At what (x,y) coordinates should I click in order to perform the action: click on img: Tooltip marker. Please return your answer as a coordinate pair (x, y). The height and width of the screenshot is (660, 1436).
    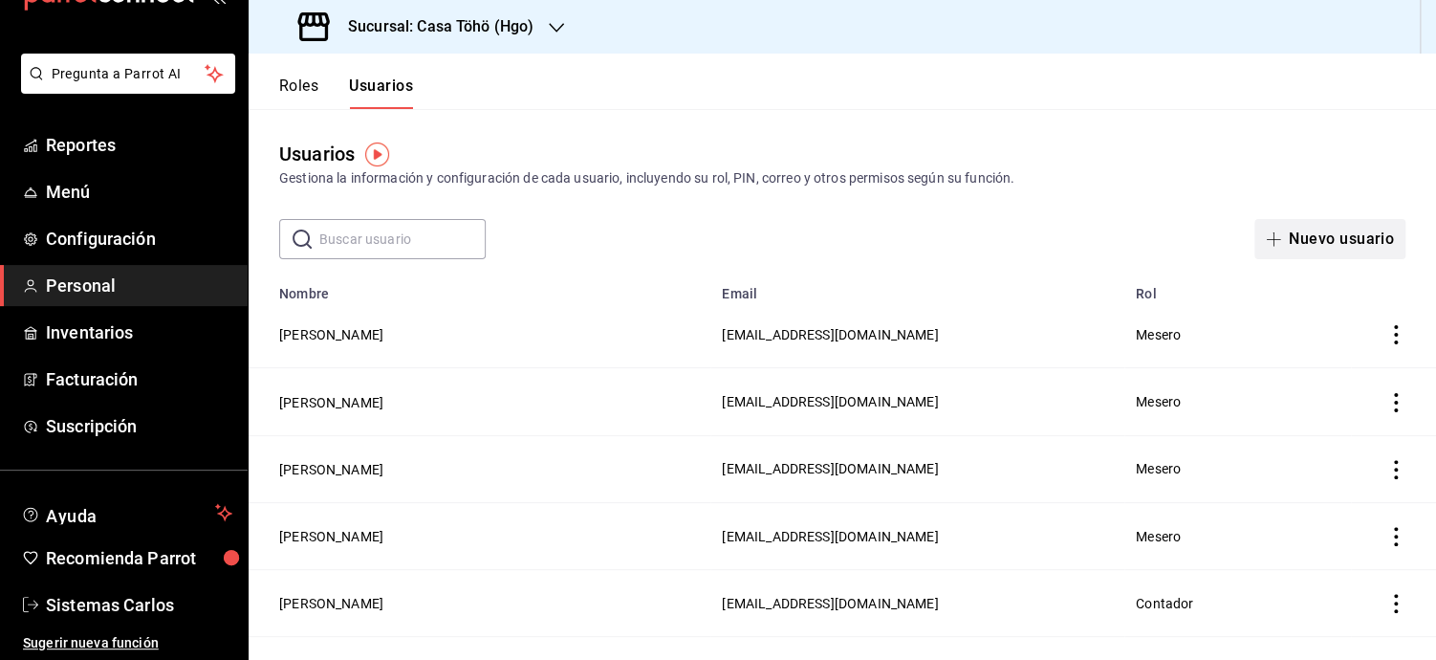
    Looking at the image, I should click on (377, 154).